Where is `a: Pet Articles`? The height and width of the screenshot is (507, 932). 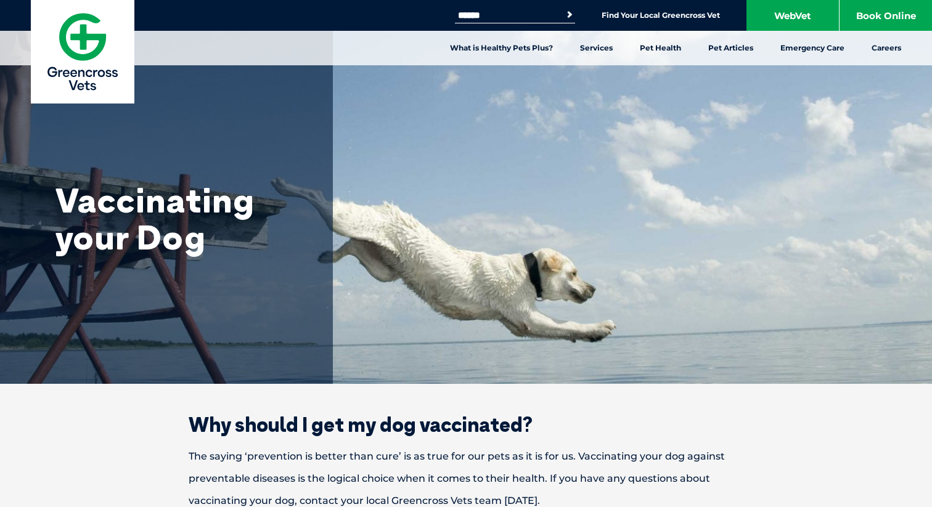 a: Pet Articles is located at coordinates (731, 48).